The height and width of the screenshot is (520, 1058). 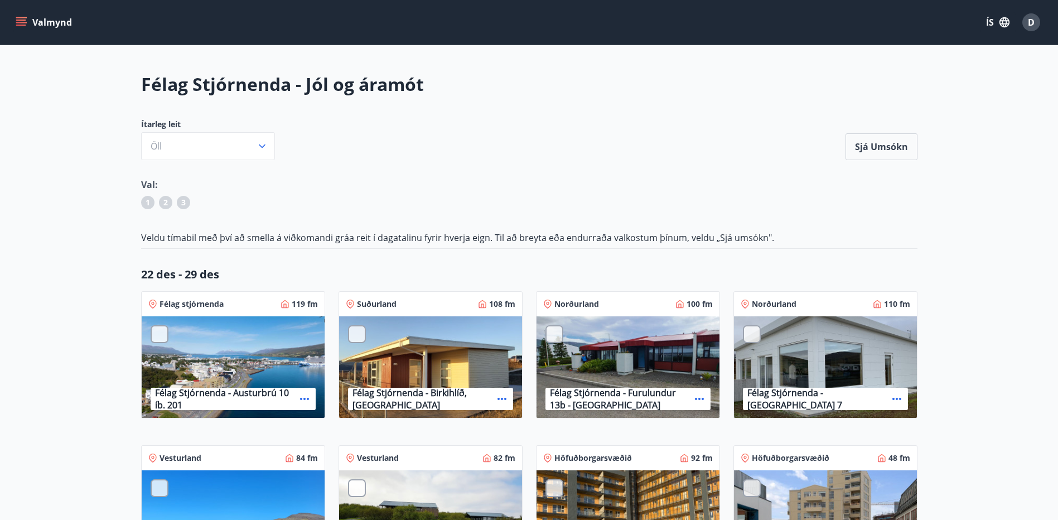 What do you see at coordinates (45, 22) in the screenshot?
I see `button: menu` at bounding box center [45, 22].